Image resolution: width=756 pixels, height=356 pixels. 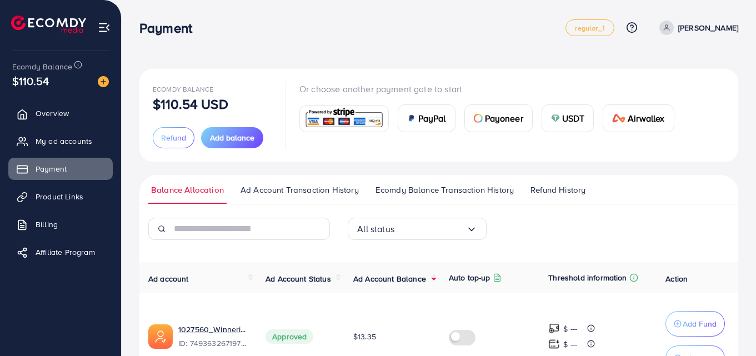 What do you see at coordinates (103, 82) in the screenshot?
I see `img: image` at bounding box center [103, 82].